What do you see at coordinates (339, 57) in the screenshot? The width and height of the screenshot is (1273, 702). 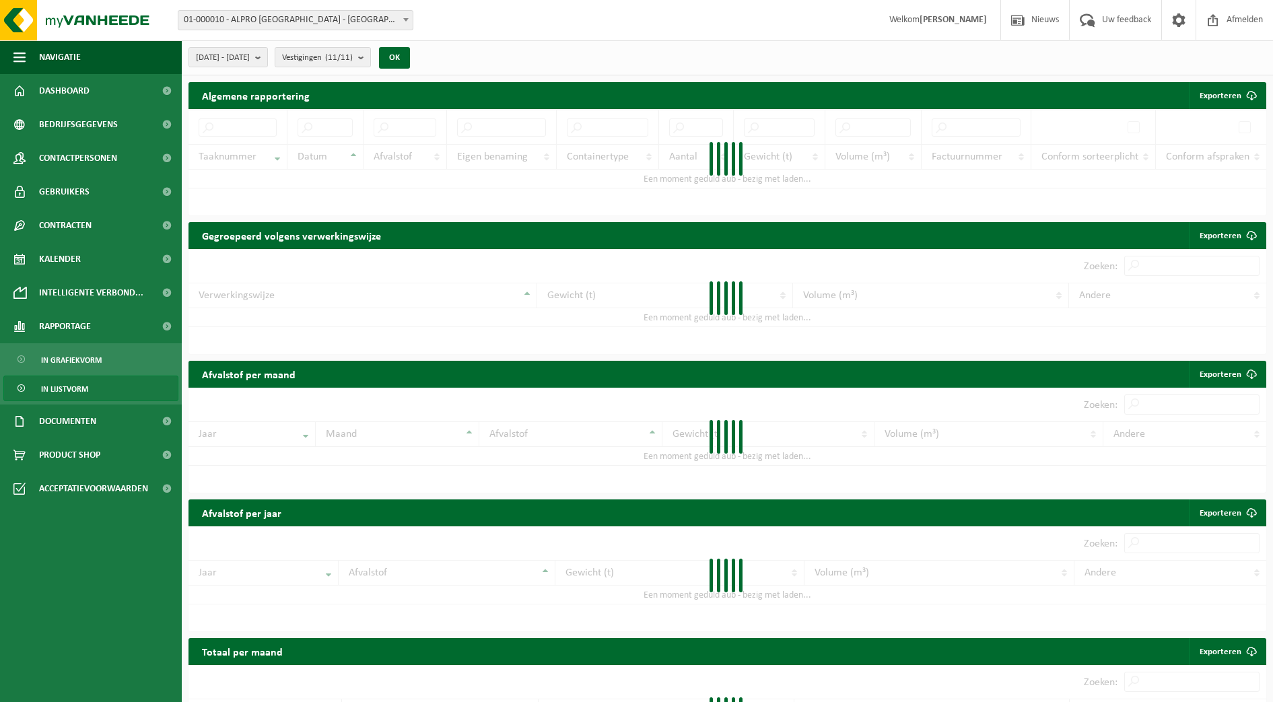 I see `count: (11/11)` at bounding box center [339, 57].